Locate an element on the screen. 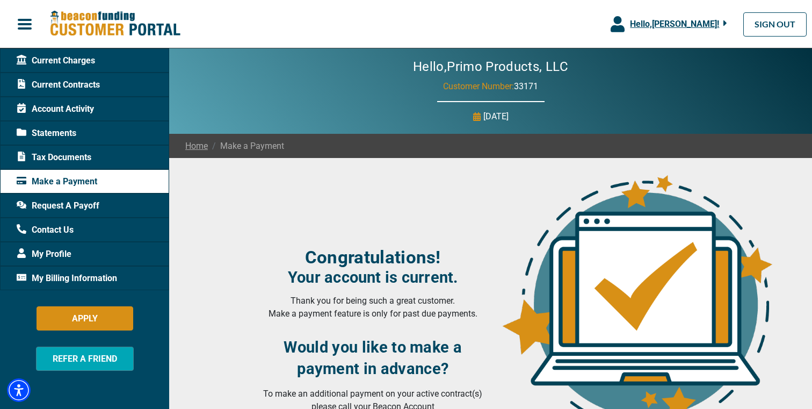 This screenshot has height=409, width=812. h3: Would you like to make a payment in advance? is located at coordinates (373, 358).